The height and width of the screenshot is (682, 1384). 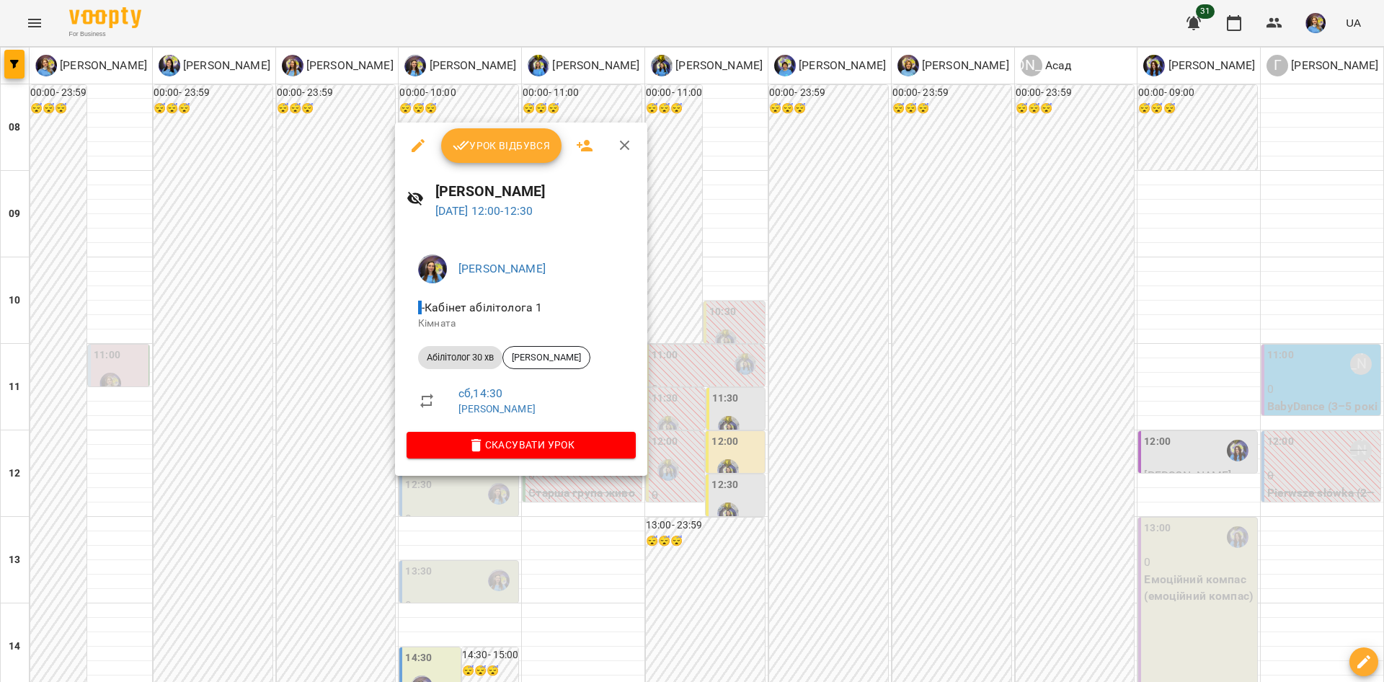 I want to click on a: сб , 14:30, so click(x=480, y=393).